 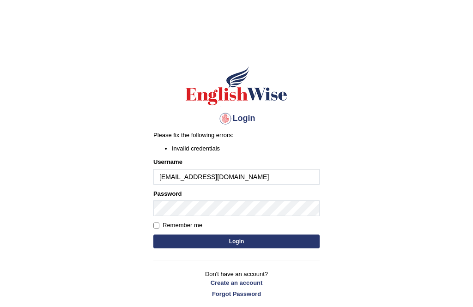 What do you see at coordinates (156, 225) in the screenshot?
I see `input: Remember me` at bounding box center [156, 225].